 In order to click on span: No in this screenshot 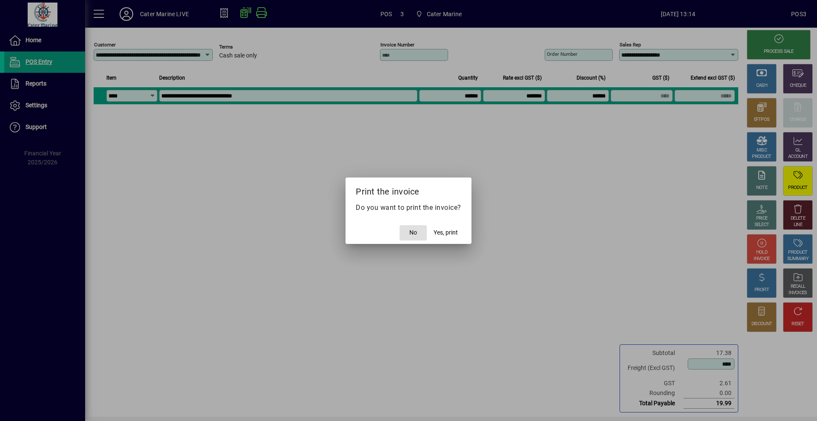, I will do `click(413, 232)`.